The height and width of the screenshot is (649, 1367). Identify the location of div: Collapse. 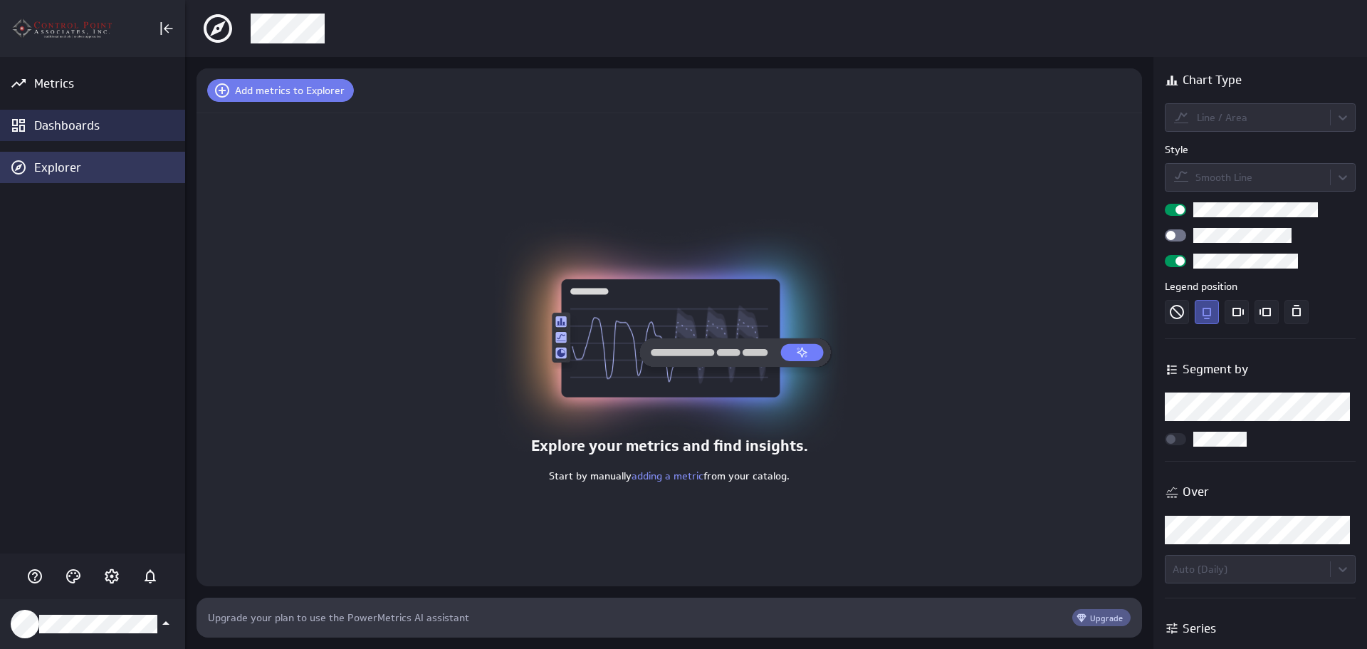
(167, 28).